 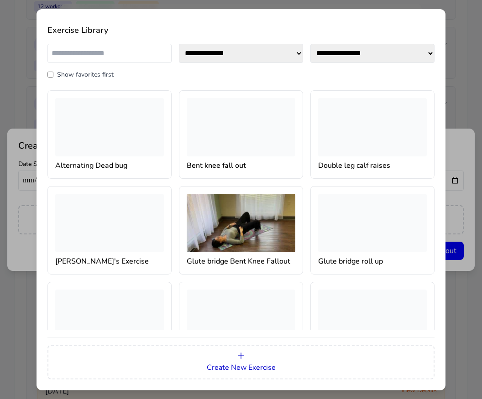 I want to click on button: Create New Exercise, so click(x=241, y=362).